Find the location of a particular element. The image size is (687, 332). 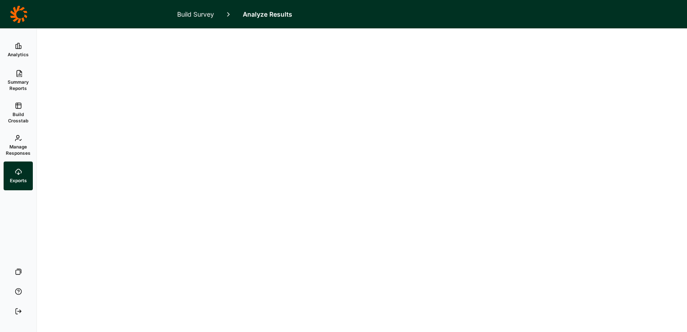

span: Analytics is located at coordinates (18, 54).